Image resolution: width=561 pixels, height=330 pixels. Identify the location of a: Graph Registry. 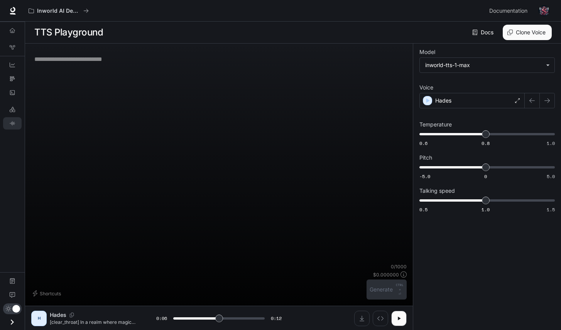
(12, 47).